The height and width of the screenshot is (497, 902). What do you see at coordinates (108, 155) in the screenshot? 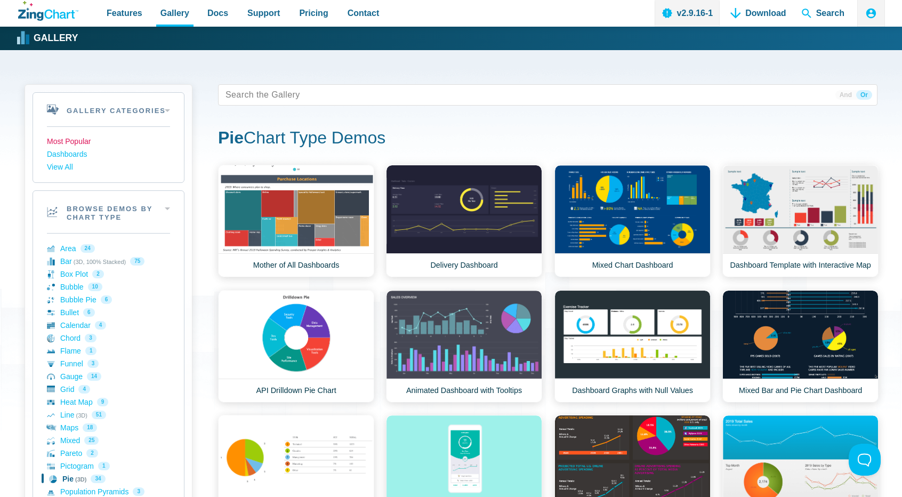
I see `a: Dashboards` at bounding box center [108, 155].